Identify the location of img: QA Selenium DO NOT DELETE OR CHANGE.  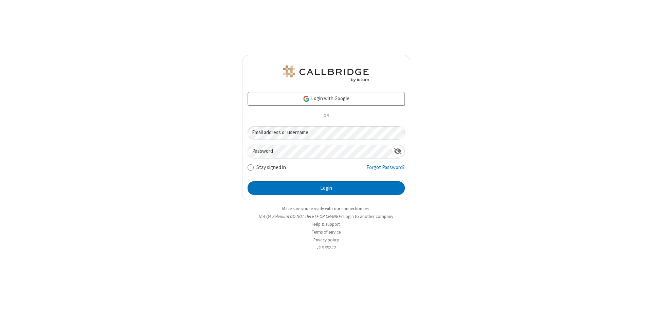
(326, 74).